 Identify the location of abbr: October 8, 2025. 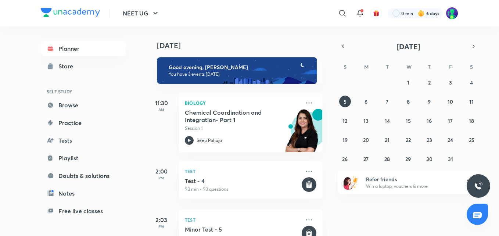
(408, 101).